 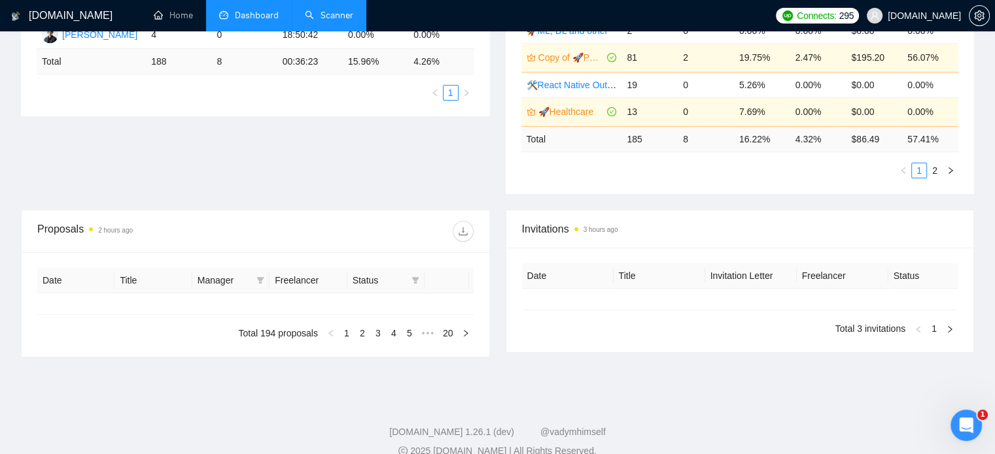 What do you see at coordinates (846, 16) in the screenshot?
I see `span: 295` at bounding box center [846, 16].